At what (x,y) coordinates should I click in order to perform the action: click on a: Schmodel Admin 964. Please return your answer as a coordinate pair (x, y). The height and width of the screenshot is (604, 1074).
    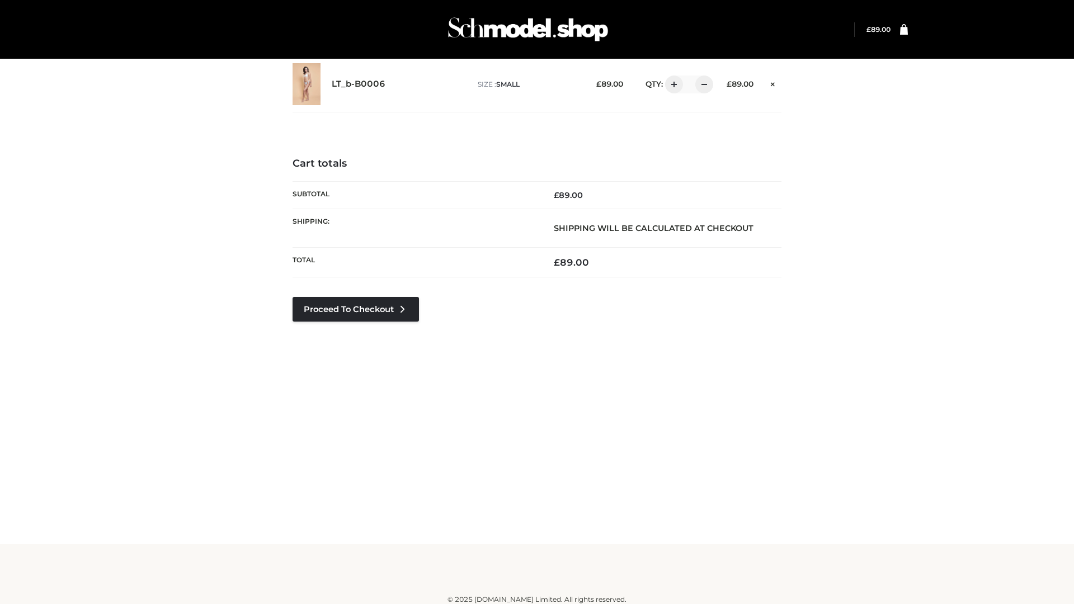
    Looking at the image, I should click on (528, 29).